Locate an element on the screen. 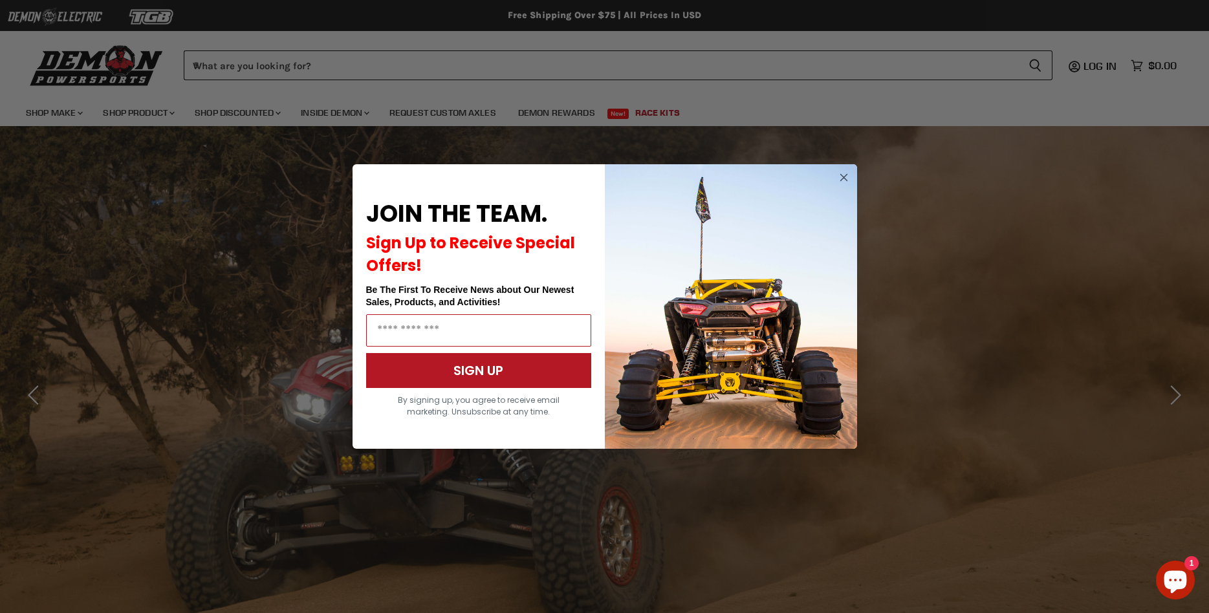  span: Sign Up to Receive Special Offers! is located at coordinates (470, 254).